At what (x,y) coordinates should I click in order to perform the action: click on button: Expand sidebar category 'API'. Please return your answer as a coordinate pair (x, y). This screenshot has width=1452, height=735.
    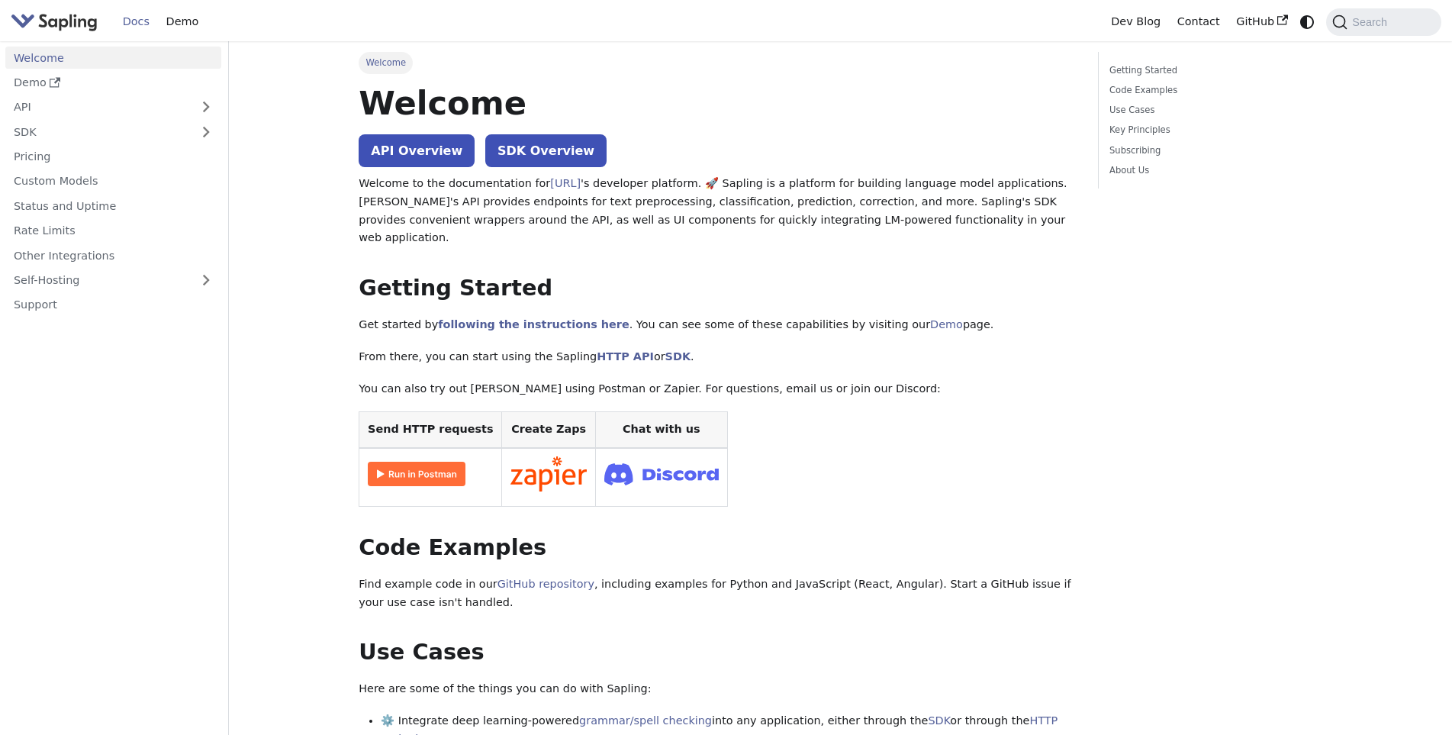
    Looking at the image, I should click on (206, 107).